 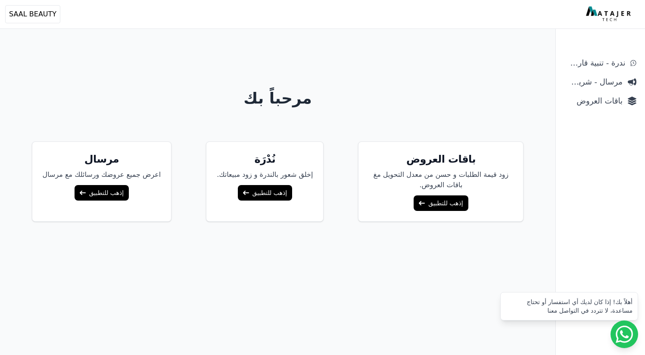 What do you see at coordinates (102, 159) in the screenshot?
I see `h5: مرسال` at bounding box center [102, 159].